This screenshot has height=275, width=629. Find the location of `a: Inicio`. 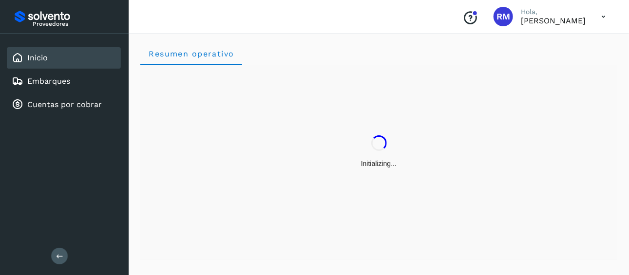

a: Inicio is located at coordinates (37, 57).